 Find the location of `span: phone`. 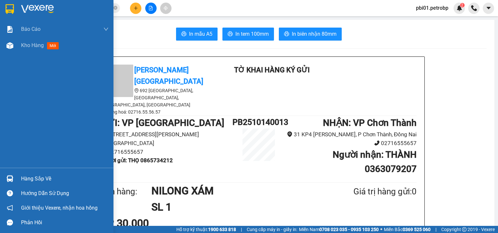

span: phone is located at coordinates (377, 143).